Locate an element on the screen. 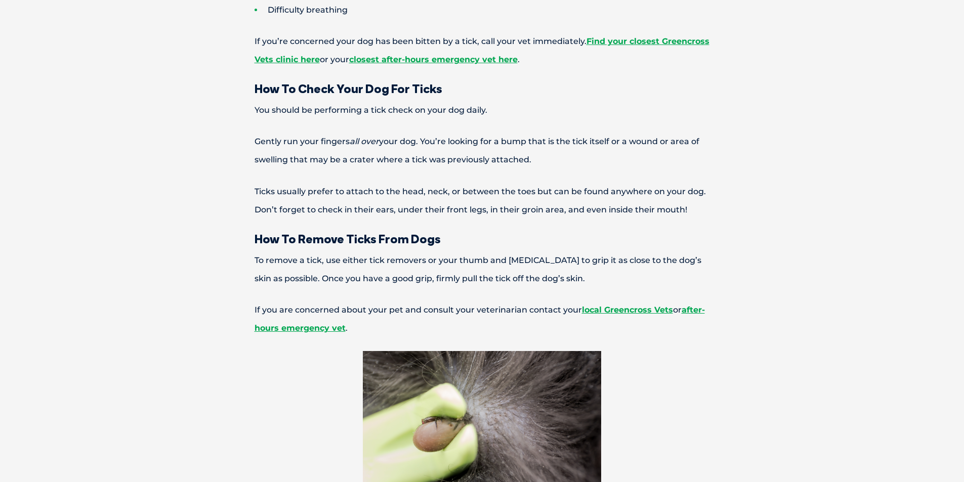 The height and width of the screenshot is (482, 964). p: If you’re concerned your dog has been bitten by a tick, call your vet immediately. or your . is located at coordinates (482, 51).